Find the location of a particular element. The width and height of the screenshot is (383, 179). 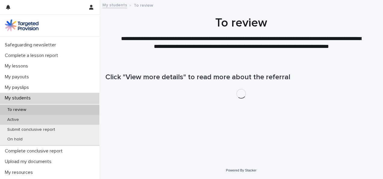

p: My resources is located at coordinates (20, 172).